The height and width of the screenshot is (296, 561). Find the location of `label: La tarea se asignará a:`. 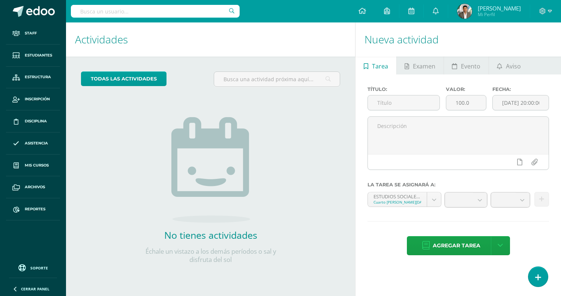

label: La tarea se asignará a: is located at coordinates (458, 185).